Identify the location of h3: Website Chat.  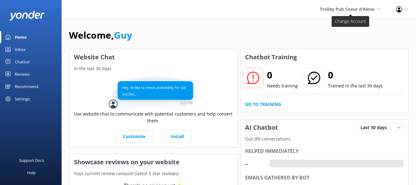
(153, 57).